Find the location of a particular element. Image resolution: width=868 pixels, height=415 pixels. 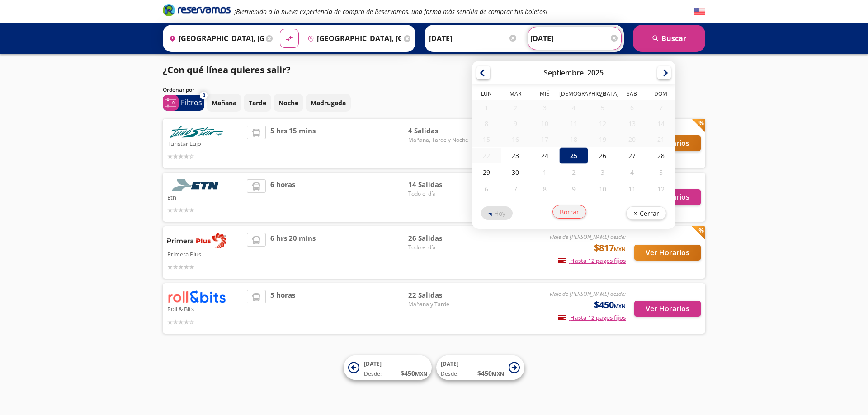

p: Madrugada is located at coordinates (328, 103).